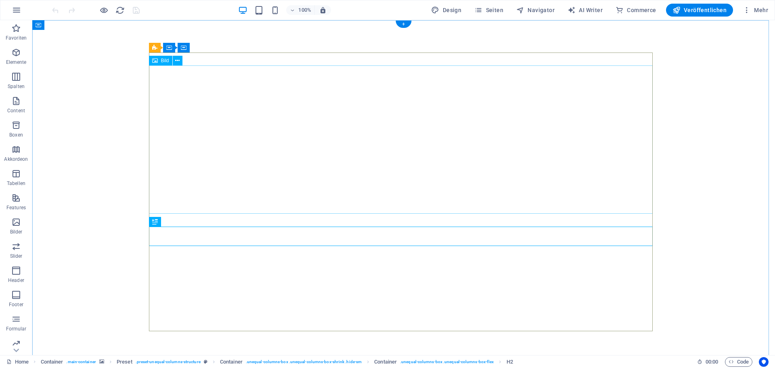 The height and width of the screenshot is (368, 775). I want to click on p: Features, so click(16, 208).